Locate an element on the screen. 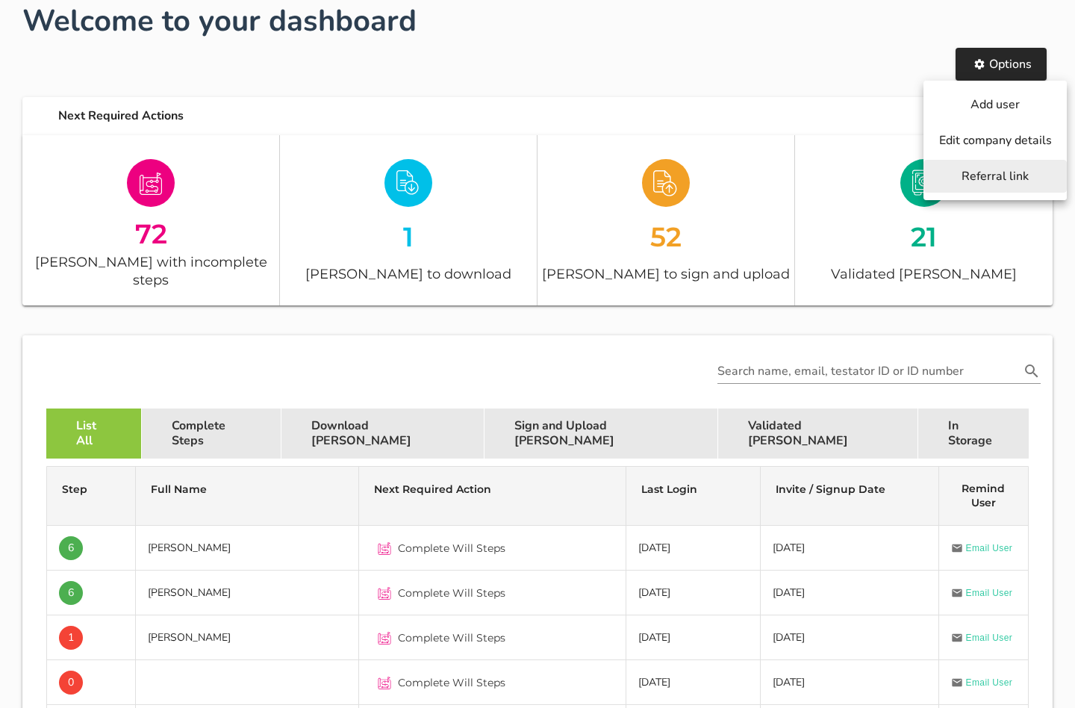 This screenshot has height=708, width=1075. span: Next Required Action is located at coordinates (432, 489).